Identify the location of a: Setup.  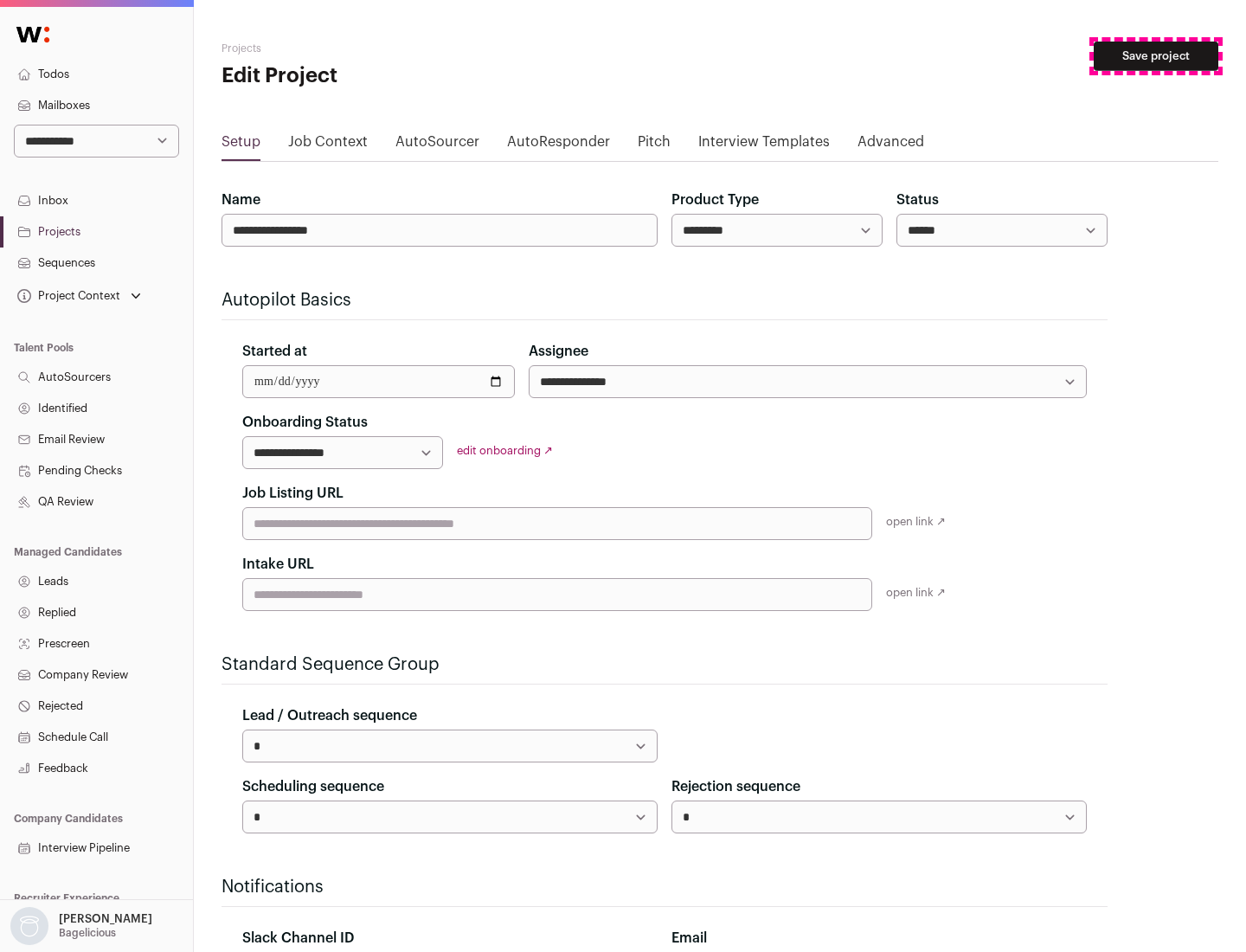
(240, 145).